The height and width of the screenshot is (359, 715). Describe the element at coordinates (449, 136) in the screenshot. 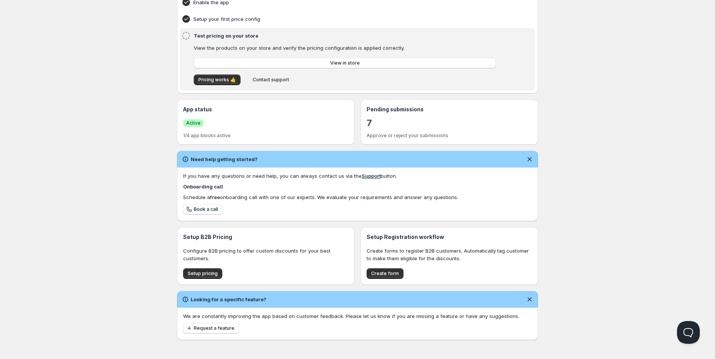

I see `p: Approve or reject your submissions` at that location.